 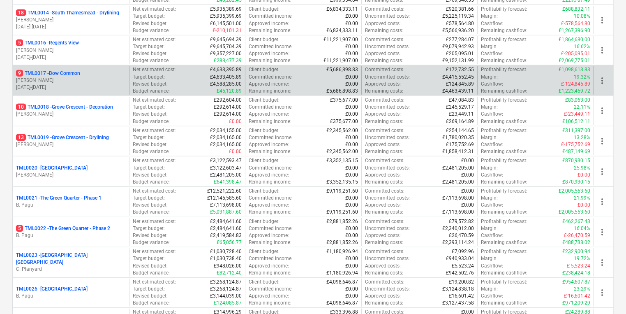 What do you see at coordinates (458, 228) in the screenshot?
I see `p: £2,340,012.00` at bounding box center [458, 228].